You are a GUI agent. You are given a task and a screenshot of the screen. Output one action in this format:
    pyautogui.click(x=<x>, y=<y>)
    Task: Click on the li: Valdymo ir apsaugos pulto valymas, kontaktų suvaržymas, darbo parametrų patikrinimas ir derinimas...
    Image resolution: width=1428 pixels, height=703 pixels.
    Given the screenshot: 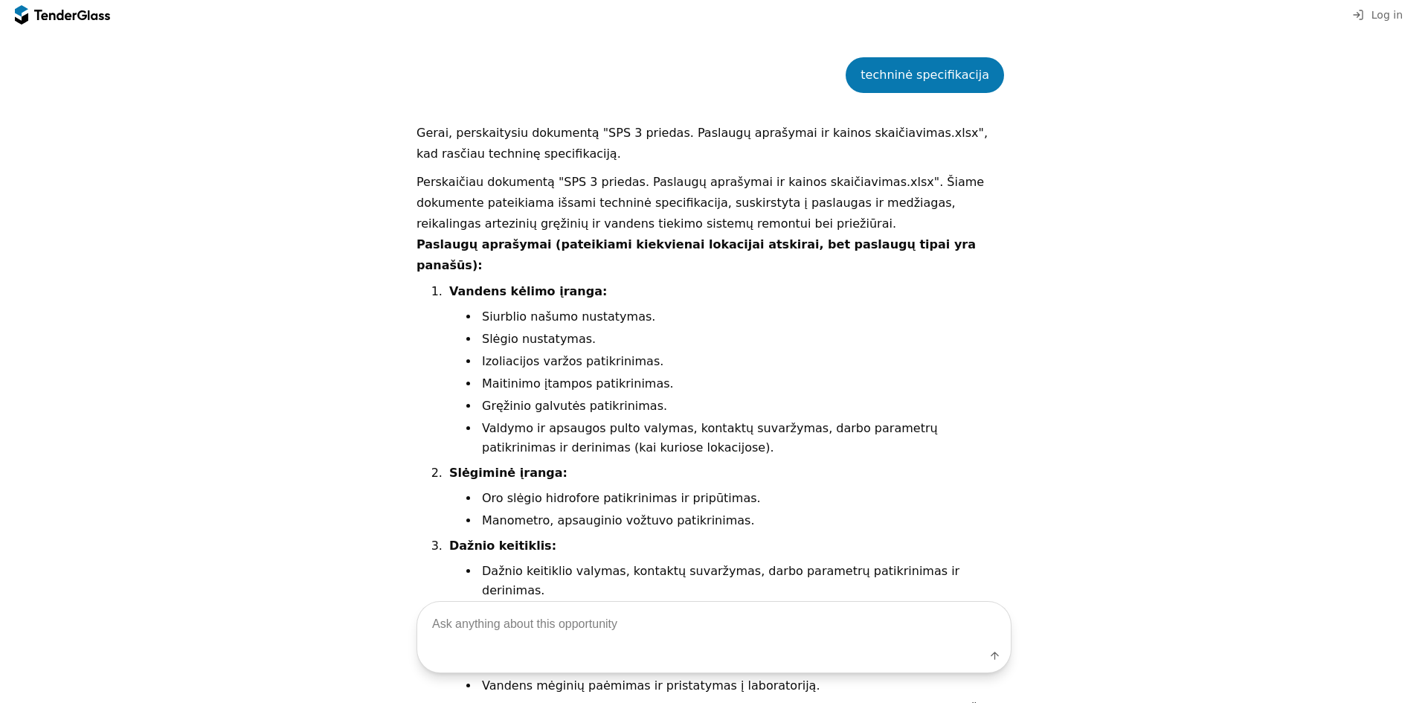 What is the action you would take?
    pyautogui.click(x=745, y=438)
    